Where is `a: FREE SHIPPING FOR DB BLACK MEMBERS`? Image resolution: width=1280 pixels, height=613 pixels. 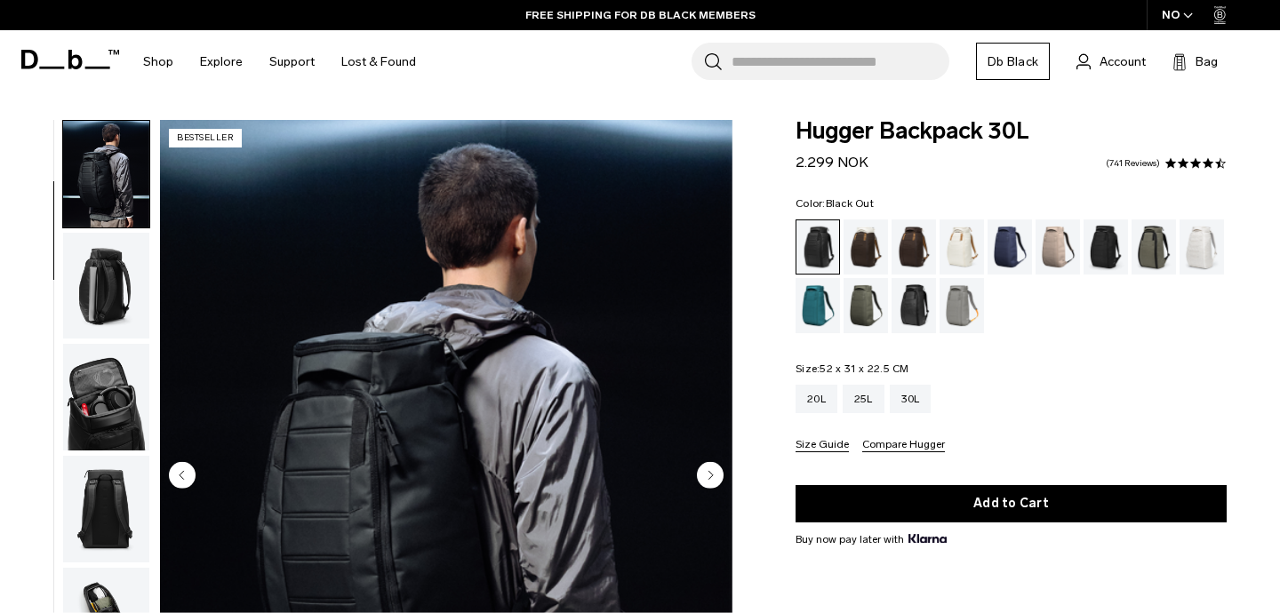 a: FREE SHIPPING FOR DB BLACK MEMBERS is located at coordinates (640, 15).